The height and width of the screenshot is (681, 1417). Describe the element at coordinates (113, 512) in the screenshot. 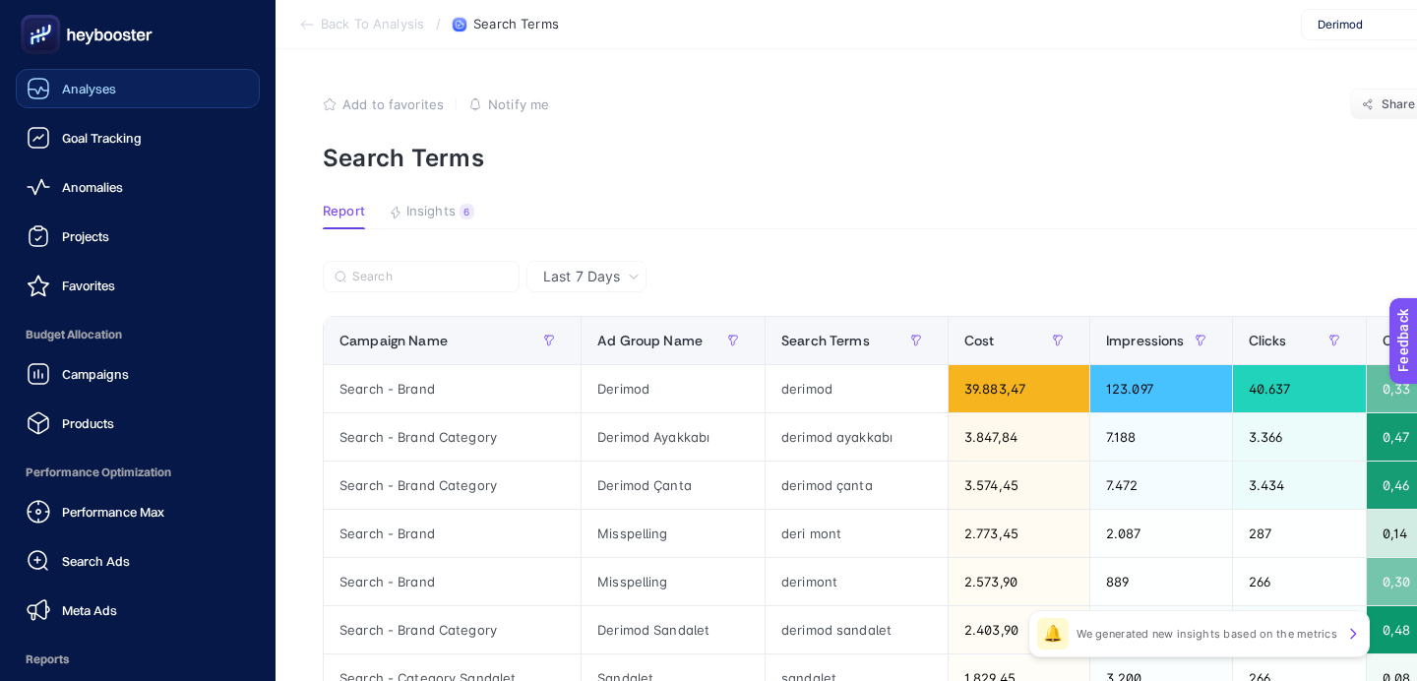

I see `span: Performance Max` at that location.